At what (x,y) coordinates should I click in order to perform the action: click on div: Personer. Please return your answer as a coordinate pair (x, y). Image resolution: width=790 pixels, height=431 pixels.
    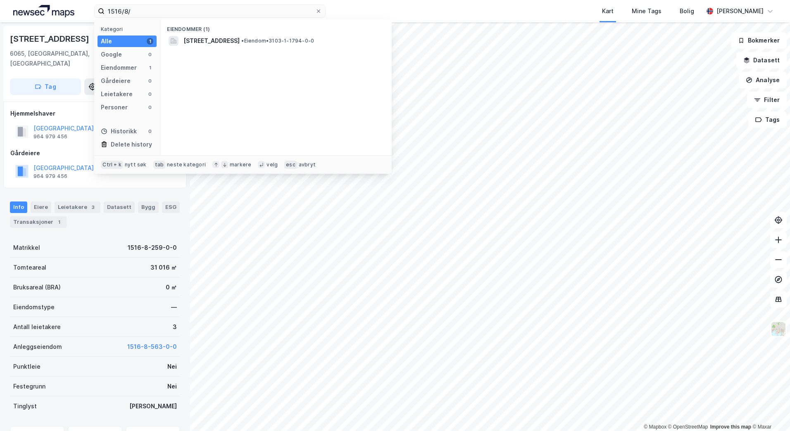
    Looking at the image, I should click on (114, 107).